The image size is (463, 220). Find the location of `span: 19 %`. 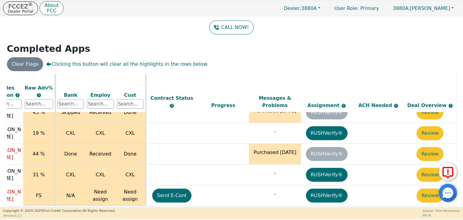

span: 19 % is located at coordinates (39, 133).